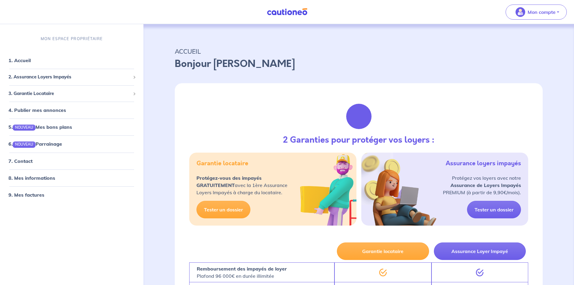  Describe the element at coordinates (521, 12) in the screenshot. I see `img: illu_account_valid_menu.svg` at that location.